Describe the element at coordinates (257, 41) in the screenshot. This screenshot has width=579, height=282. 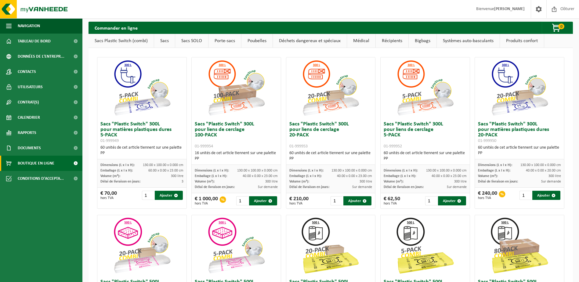
I see `a: Poubelles` at that location.